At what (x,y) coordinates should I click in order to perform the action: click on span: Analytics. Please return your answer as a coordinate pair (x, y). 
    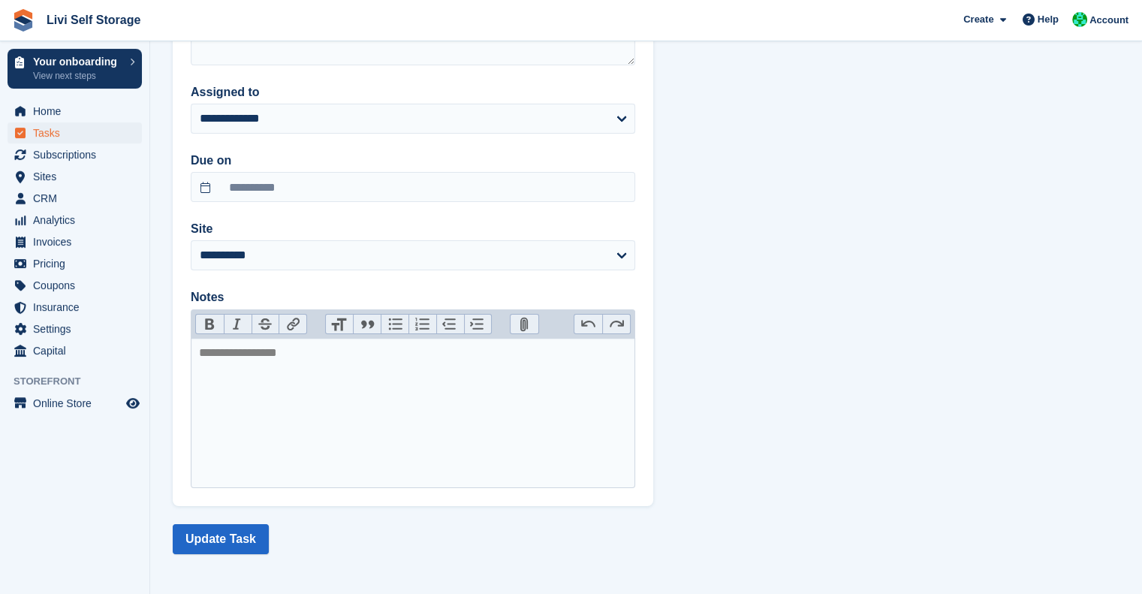
    Looking at the image, I should click on (78, 220).